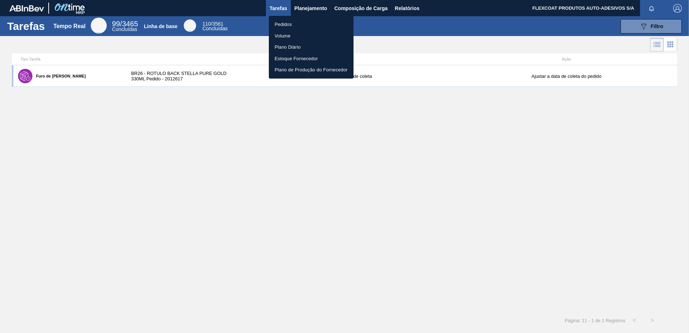 The height and width of the screenshot is (333, 689). What do you see at coordinates (311, 36) in the screenshot?
I see `a: Volume` at bounding box center [311, 36].